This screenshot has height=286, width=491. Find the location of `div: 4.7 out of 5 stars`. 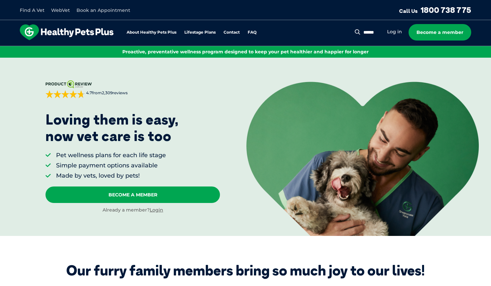

div: 4.7 out of 5 stars is located at coordinates (65, 94).